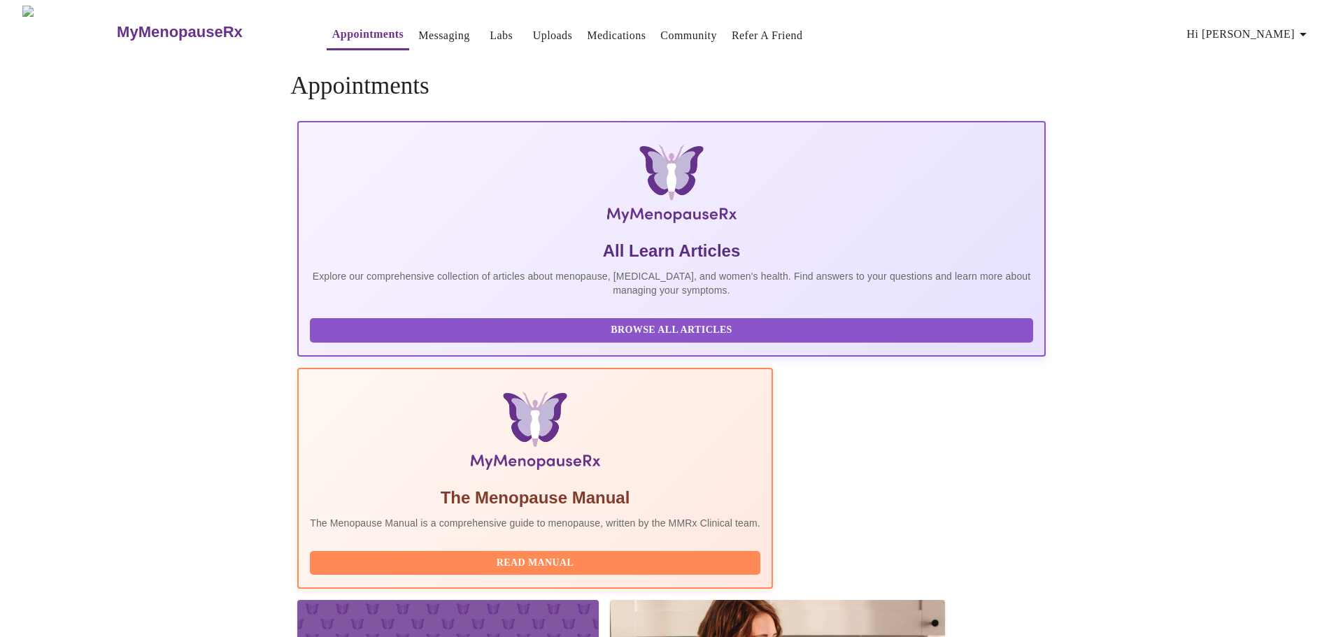 This screenshot has height=637, width=1343. I want to click on a: Read Manual, so click(537, 562).